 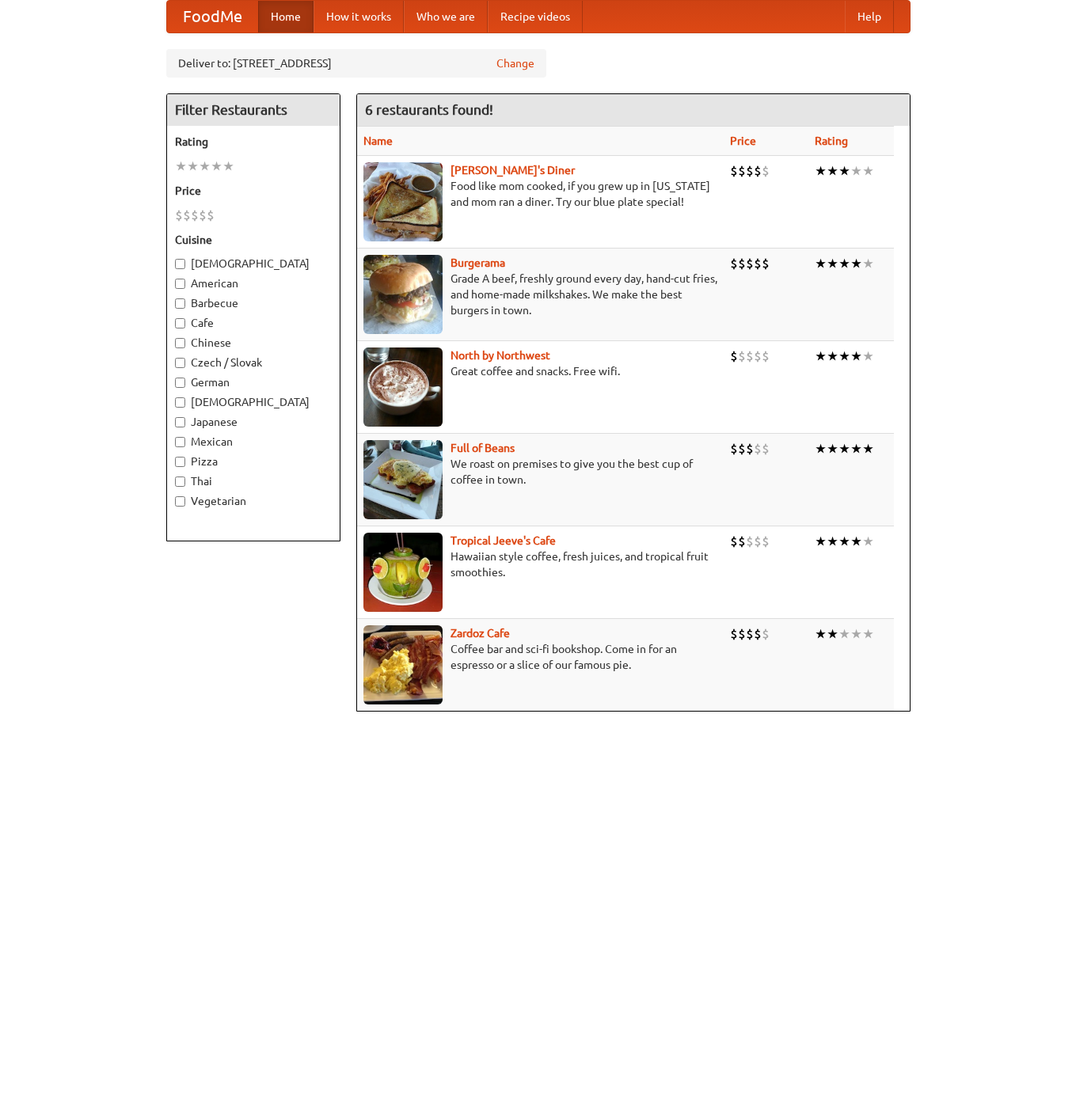 What do you see at coordinates (286, 16) in the screenshot?
I see `a: Home` at bounding box center [286, 16].